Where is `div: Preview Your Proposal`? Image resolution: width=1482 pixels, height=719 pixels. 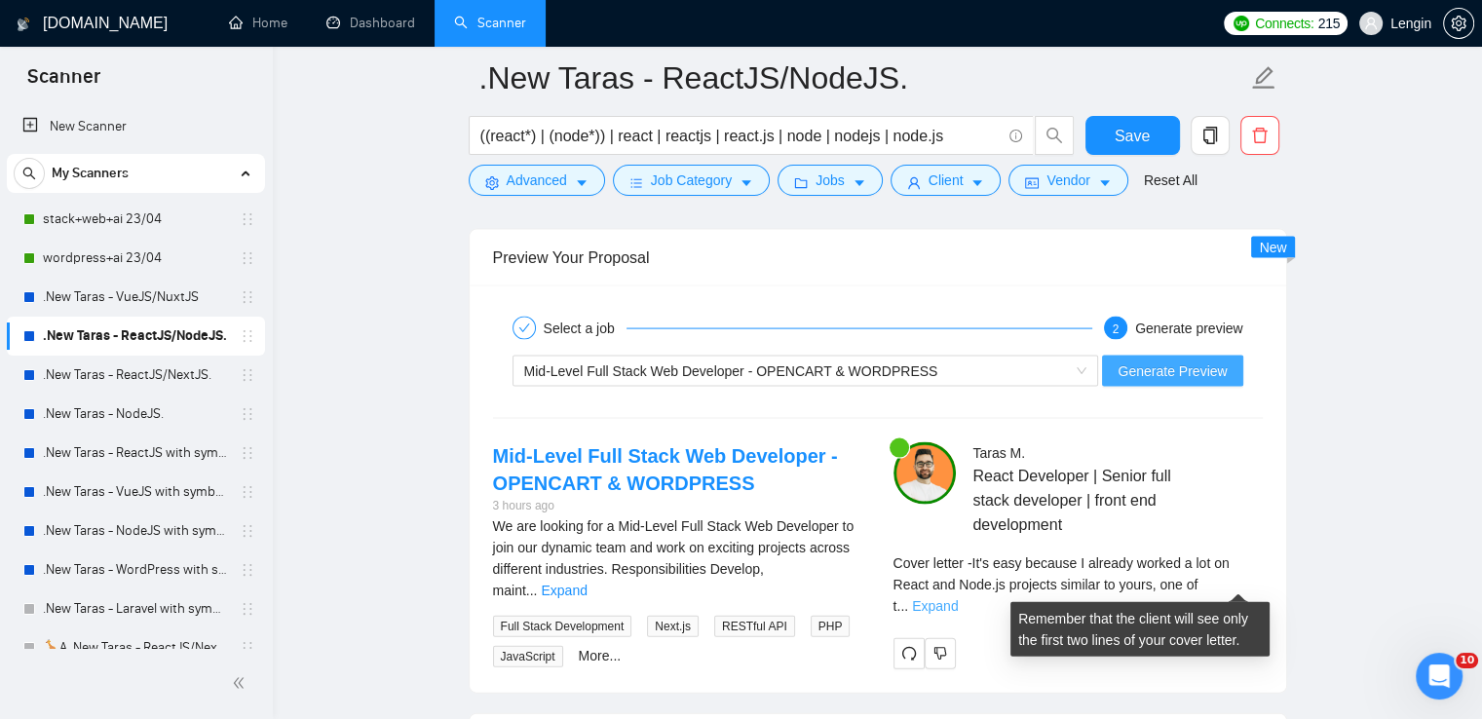 div: Preview Your Proposal is located at coordinates (878, 257).